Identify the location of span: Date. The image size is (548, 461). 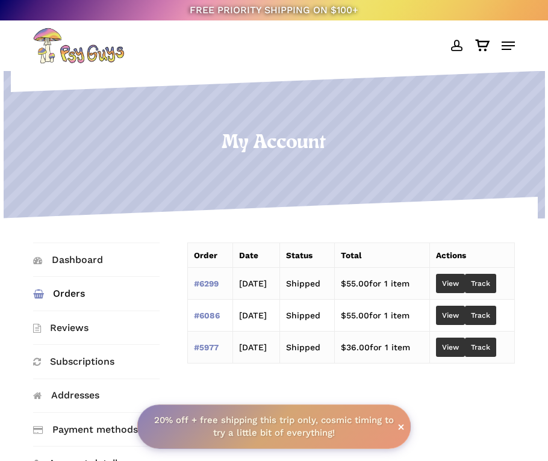
(249, 255).